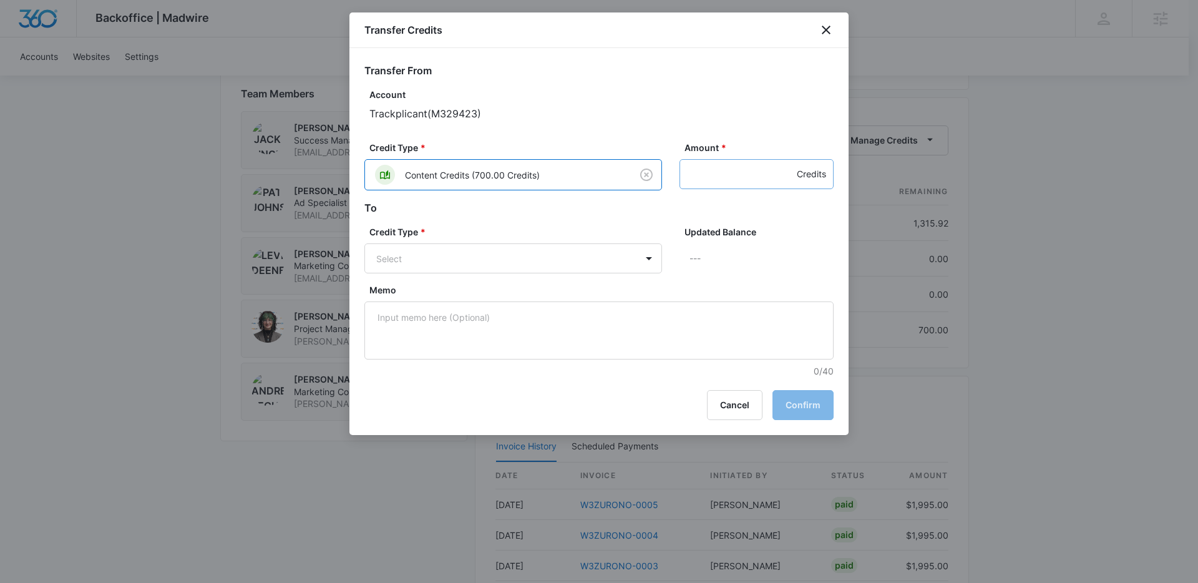 This screenshot has height=583, width=1198. What do you see at coordinates (761, 231) in the screenshot?
I see `label: Updated Balance` at bounding box center [761, 231].